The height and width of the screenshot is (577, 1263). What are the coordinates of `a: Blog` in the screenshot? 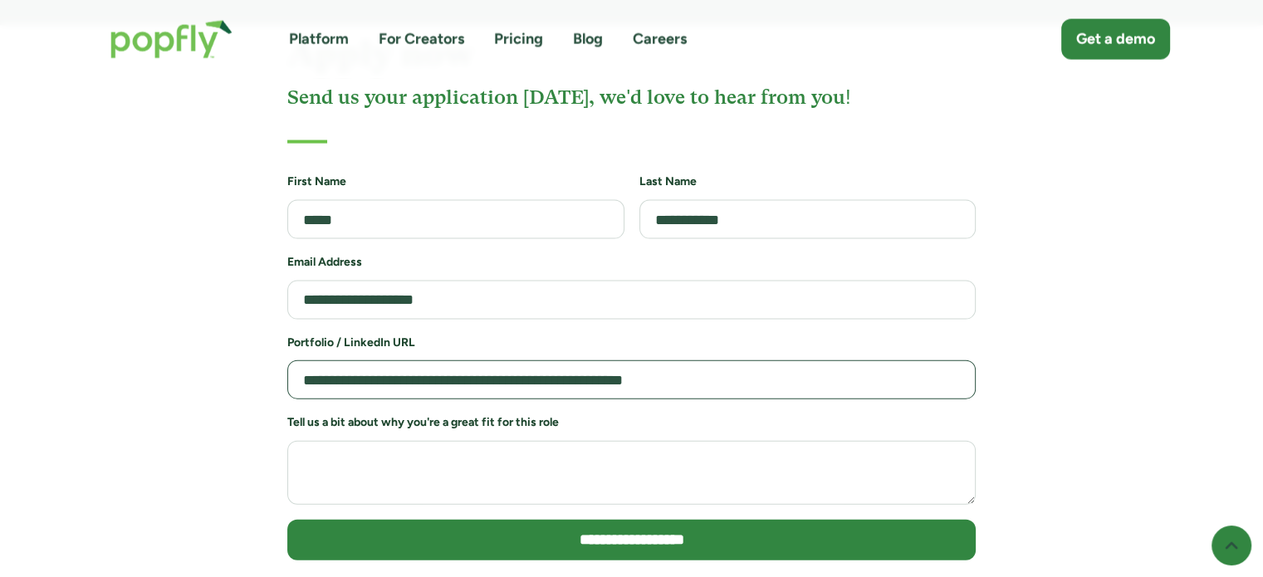 It's located at (588, 39).